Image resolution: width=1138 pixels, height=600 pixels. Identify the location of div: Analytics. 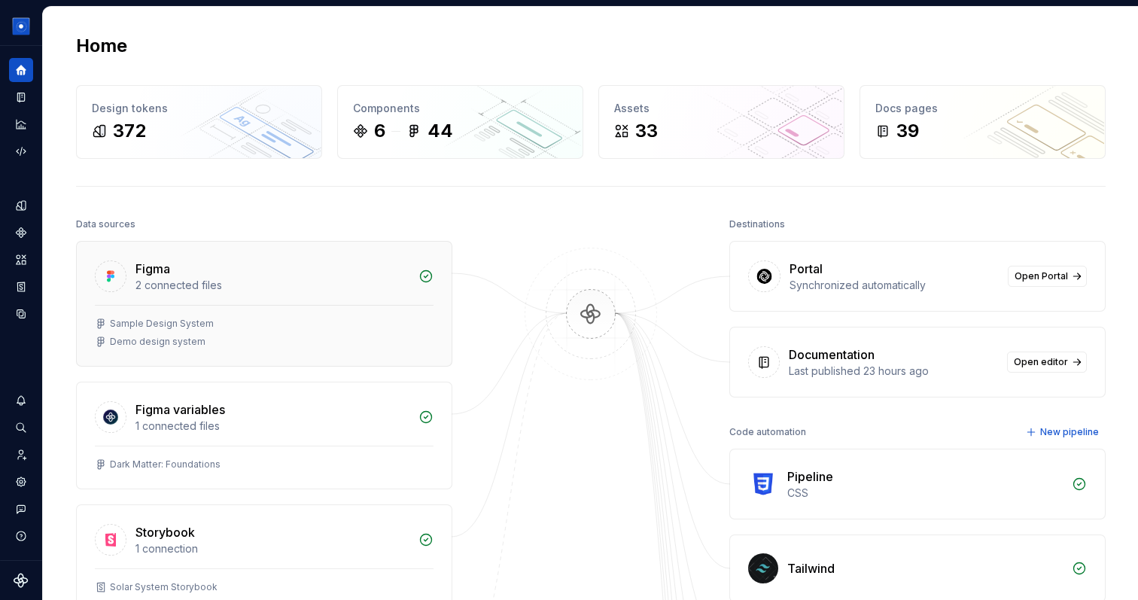
(21, 124).